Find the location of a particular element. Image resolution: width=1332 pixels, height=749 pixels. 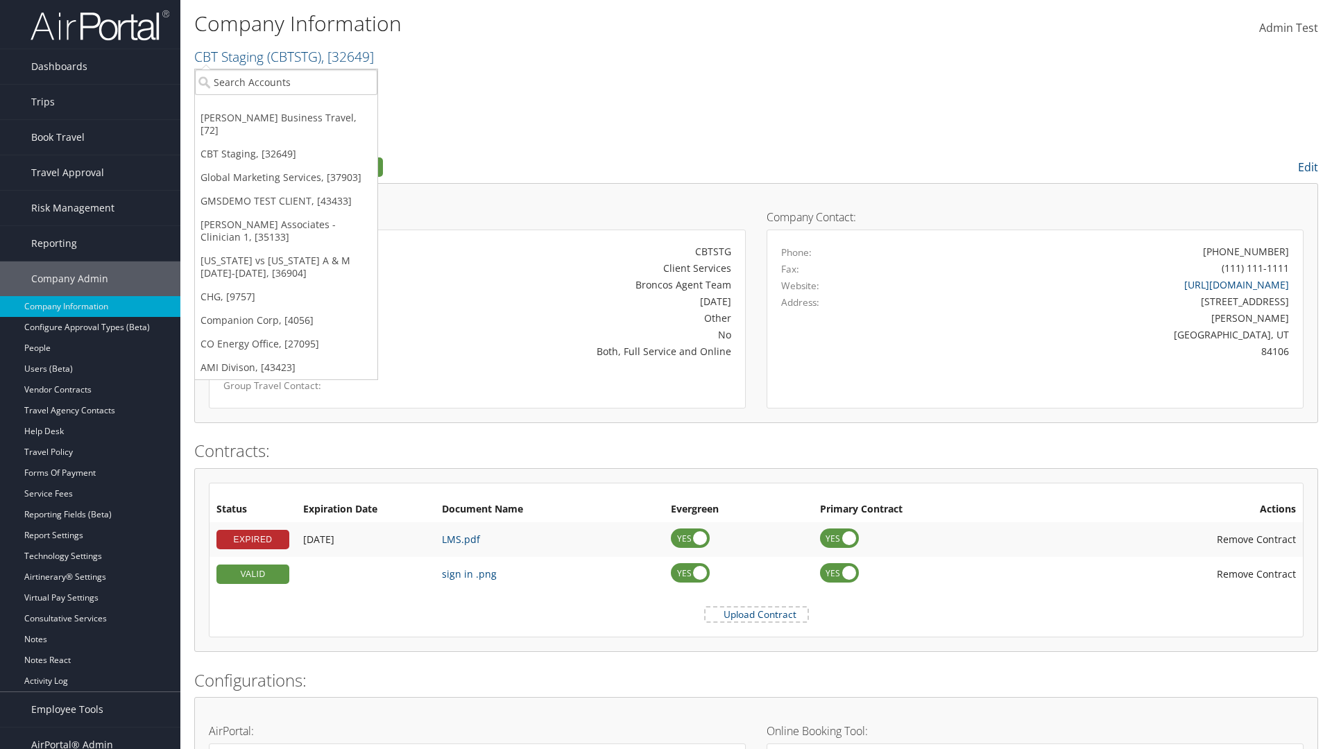

a: Admin Test is located at coordinates (1288, 28).